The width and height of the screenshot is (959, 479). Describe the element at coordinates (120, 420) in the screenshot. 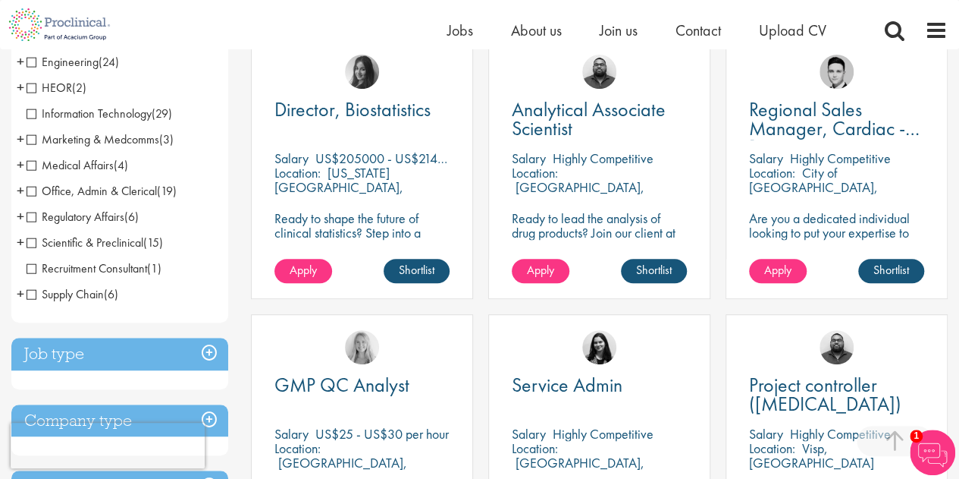

I see `h3: Company type` at that location.